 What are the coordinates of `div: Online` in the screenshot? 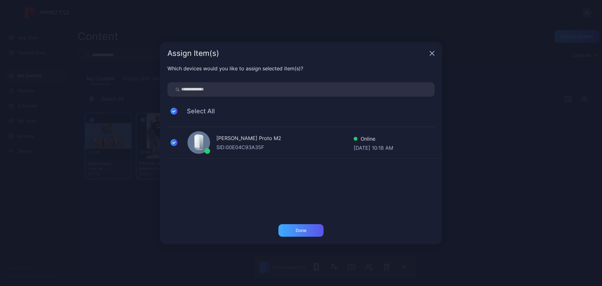 It's located at (374, 139).